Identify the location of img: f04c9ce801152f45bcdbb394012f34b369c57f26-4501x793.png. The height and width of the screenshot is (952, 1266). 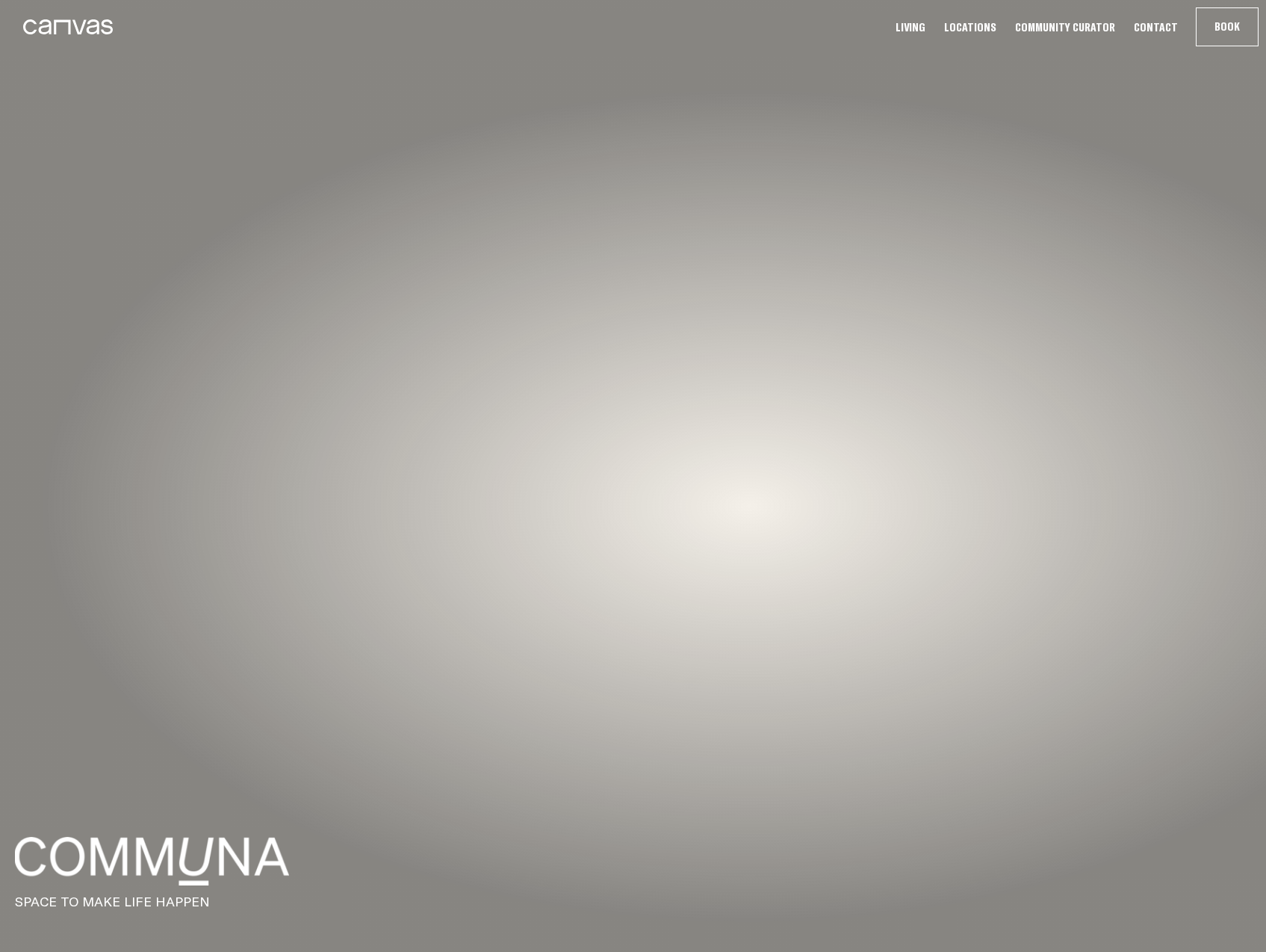
(151, 861).